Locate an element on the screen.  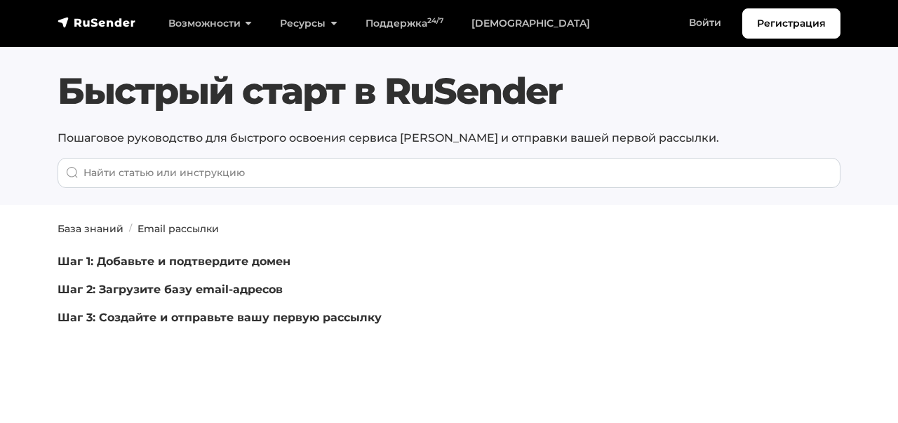
a: Поддержка24/7 is located at coordinates (404, 23).